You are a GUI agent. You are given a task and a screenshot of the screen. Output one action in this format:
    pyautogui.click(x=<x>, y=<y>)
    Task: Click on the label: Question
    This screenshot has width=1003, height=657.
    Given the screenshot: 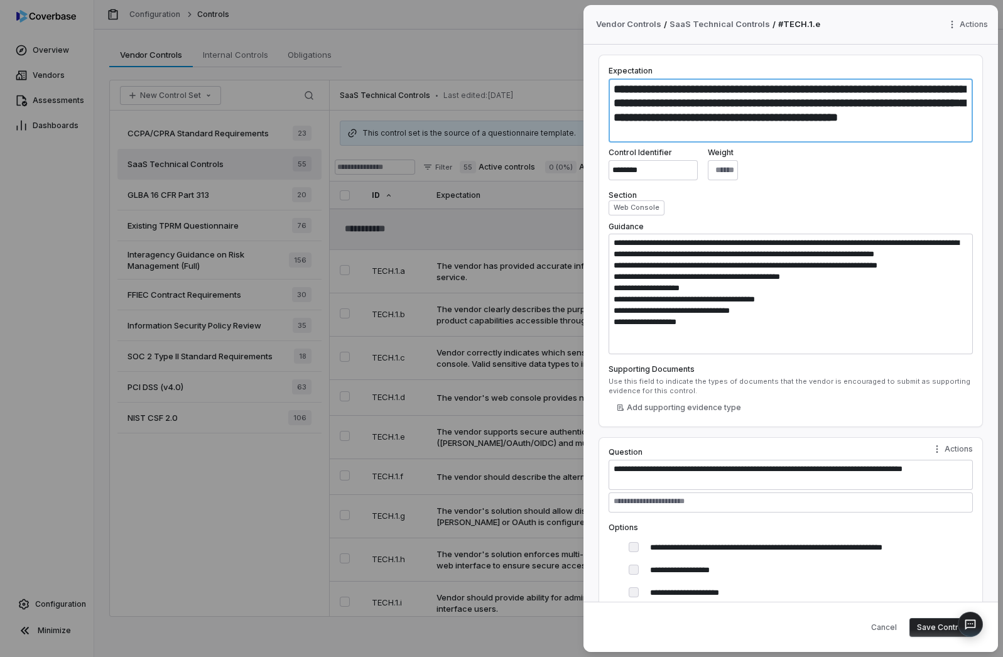 What is the action you would take?
    pyautogui.click(x=791, y=452)
    